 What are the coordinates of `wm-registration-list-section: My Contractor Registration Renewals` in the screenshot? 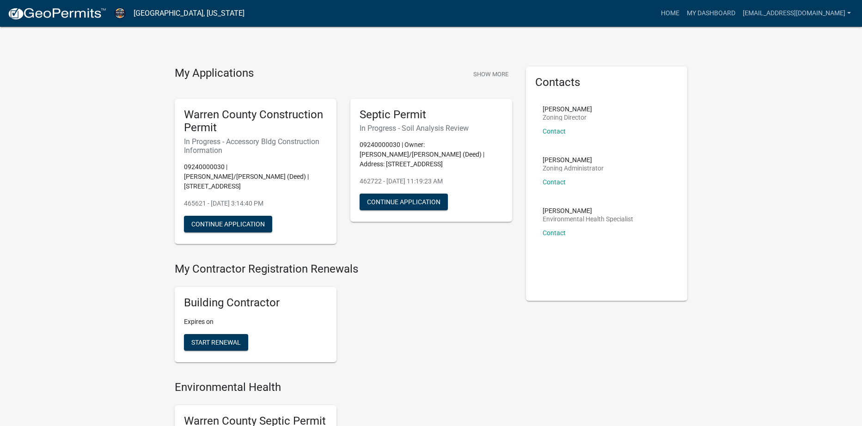 It's located at (343, 316).